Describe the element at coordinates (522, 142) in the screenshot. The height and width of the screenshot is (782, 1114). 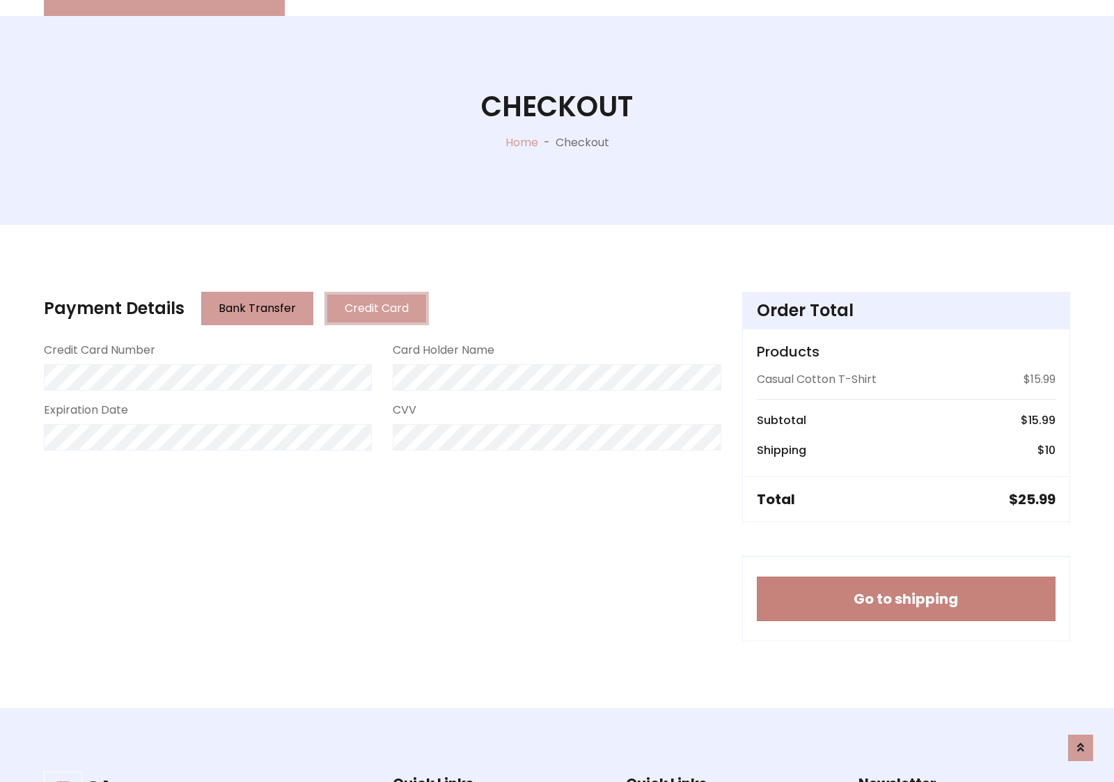
I see `a: Home` at that location.